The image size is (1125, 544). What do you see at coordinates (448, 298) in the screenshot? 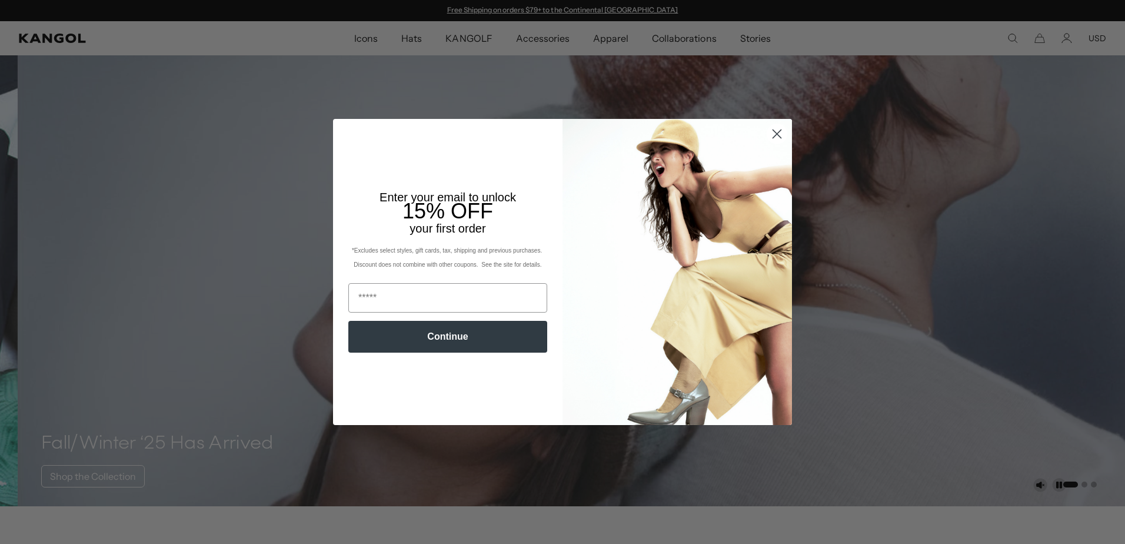
I see `input: Email` at bounding box center [448, 298].